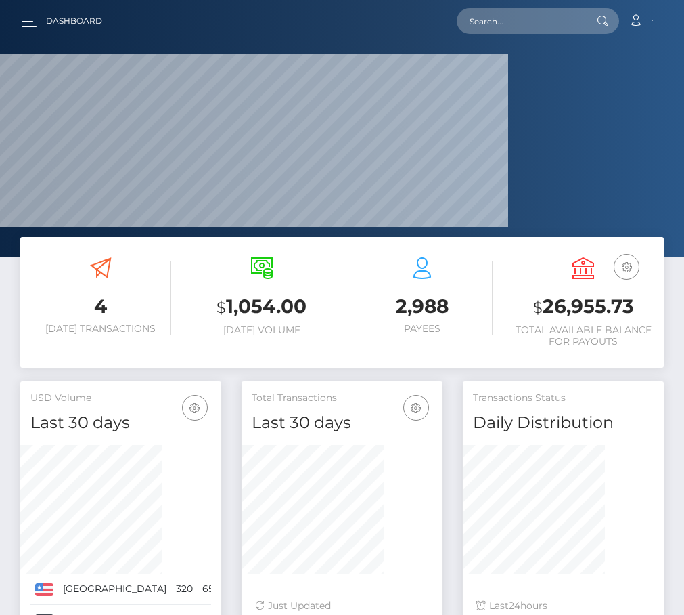  What do you see at coordinates (423, 328) in the screenshot?
I see `h6: Payees` at bounding box center [423, 328].